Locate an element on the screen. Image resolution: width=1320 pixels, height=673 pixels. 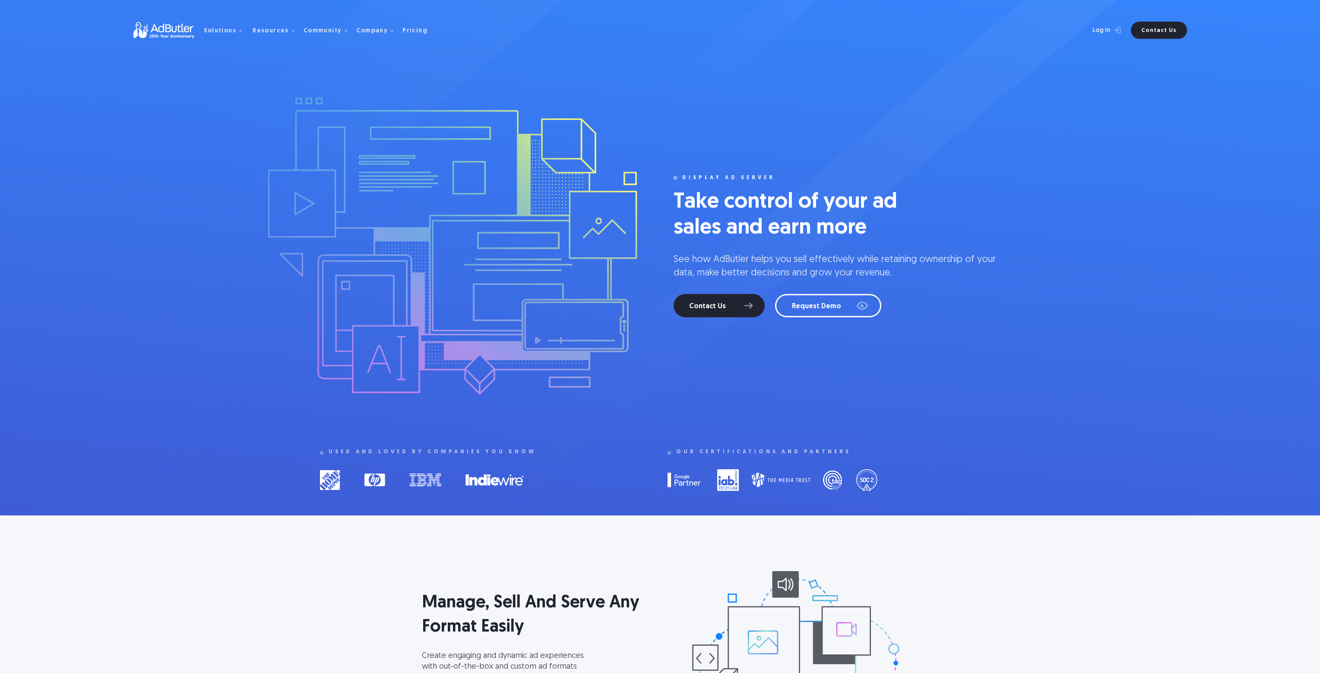
div: Community is located at coordinates (323, 31).